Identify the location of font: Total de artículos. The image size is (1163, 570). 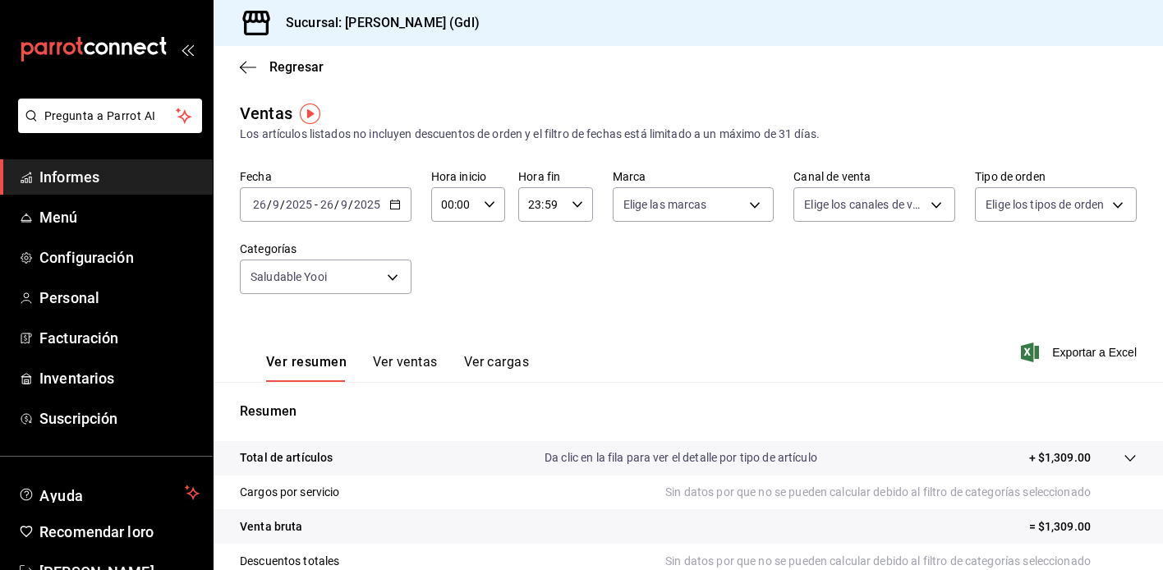
(286, 458).